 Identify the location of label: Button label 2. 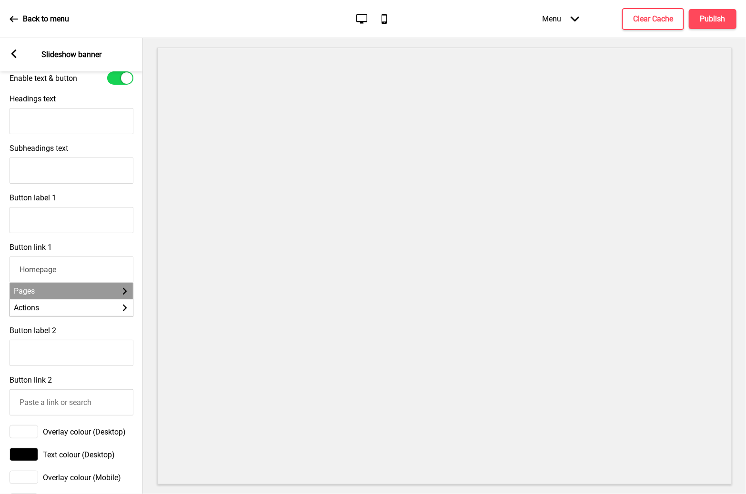
(33, 331).